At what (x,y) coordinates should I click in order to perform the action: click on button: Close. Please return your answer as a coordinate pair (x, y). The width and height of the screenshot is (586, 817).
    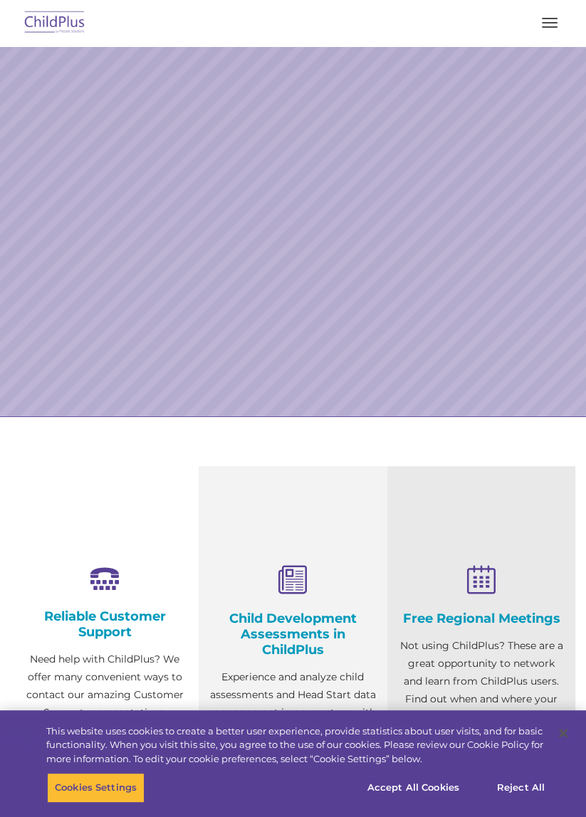
    Looking at the image, I should click on (563, 733).